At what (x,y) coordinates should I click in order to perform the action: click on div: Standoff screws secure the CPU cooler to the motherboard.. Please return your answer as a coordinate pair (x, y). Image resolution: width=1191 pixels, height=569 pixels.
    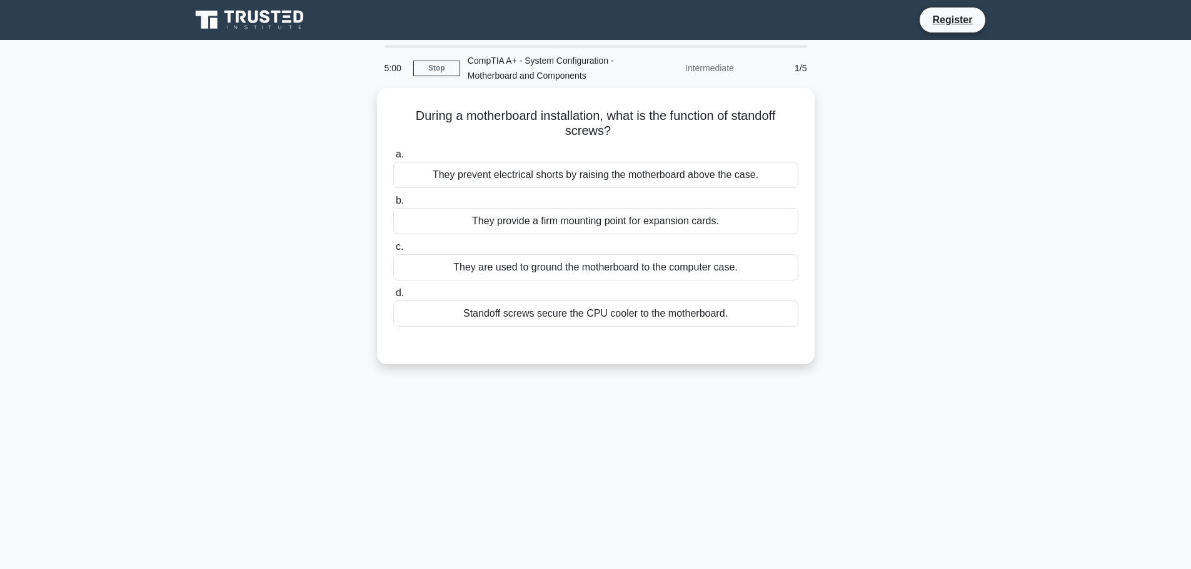
    Looking at the image, I should click on (596, 314).